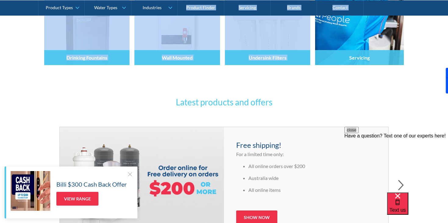  What do you see at coordinates (87, 57) in the screenshot?
I see `h4: Drinking Fountains` at bounding box center [87, 57].